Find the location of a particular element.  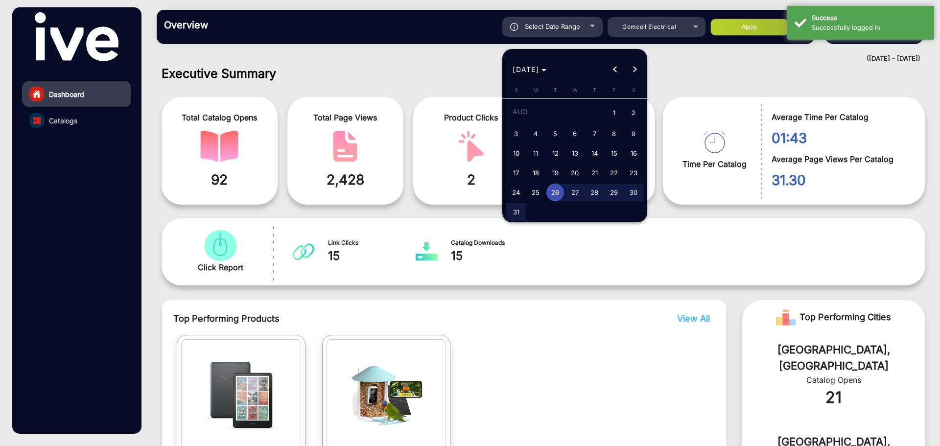

button: August 31, 2025 is located at coordinates (516, 212).